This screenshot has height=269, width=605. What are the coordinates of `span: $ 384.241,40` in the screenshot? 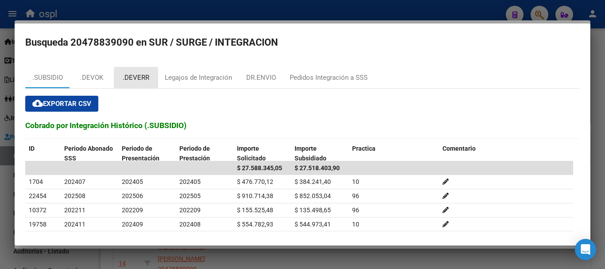 It's located at (313, 182).